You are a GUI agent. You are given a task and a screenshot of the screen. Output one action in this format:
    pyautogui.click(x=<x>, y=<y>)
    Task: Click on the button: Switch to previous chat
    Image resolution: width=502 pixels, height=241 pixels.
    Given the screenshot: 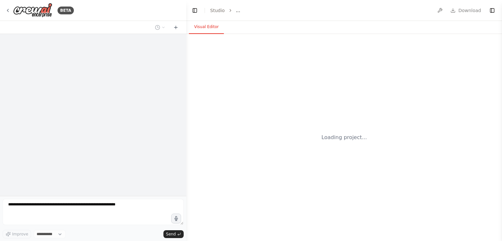 What is the action you would take?
    pyautogui.click(x=160, y=27)
    